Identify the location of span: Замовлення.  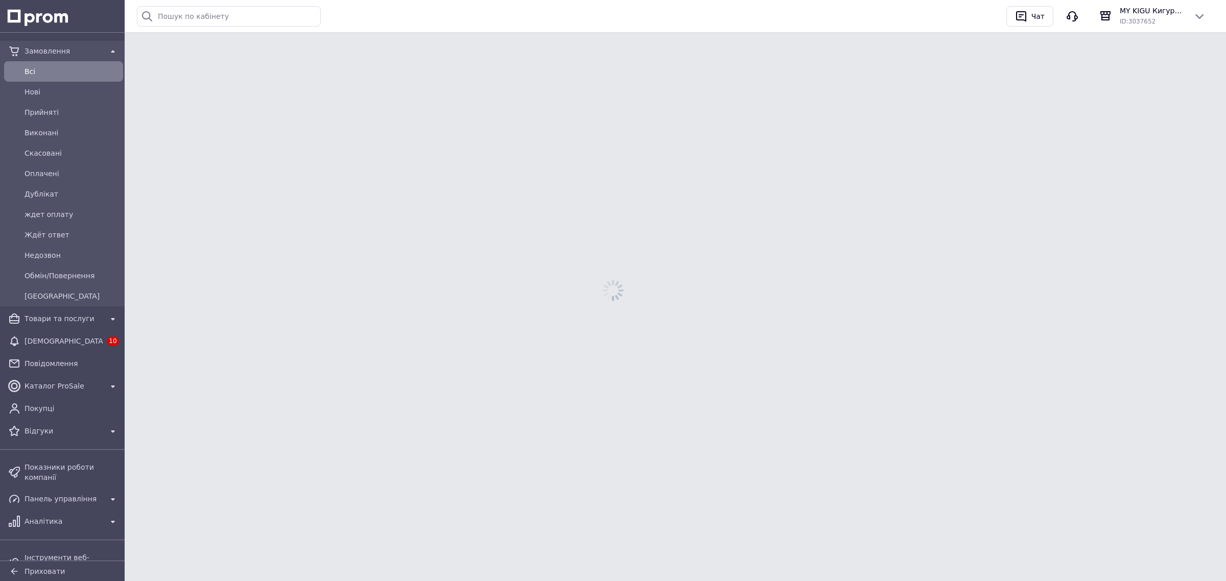
(63, 51).